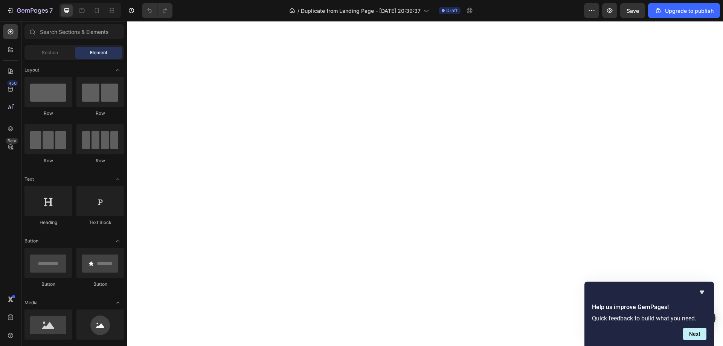 This screenshot has width=723, height=346. Describe the element at coordinates (51, 11) in the screenshot. I see `p: 7` at that location.